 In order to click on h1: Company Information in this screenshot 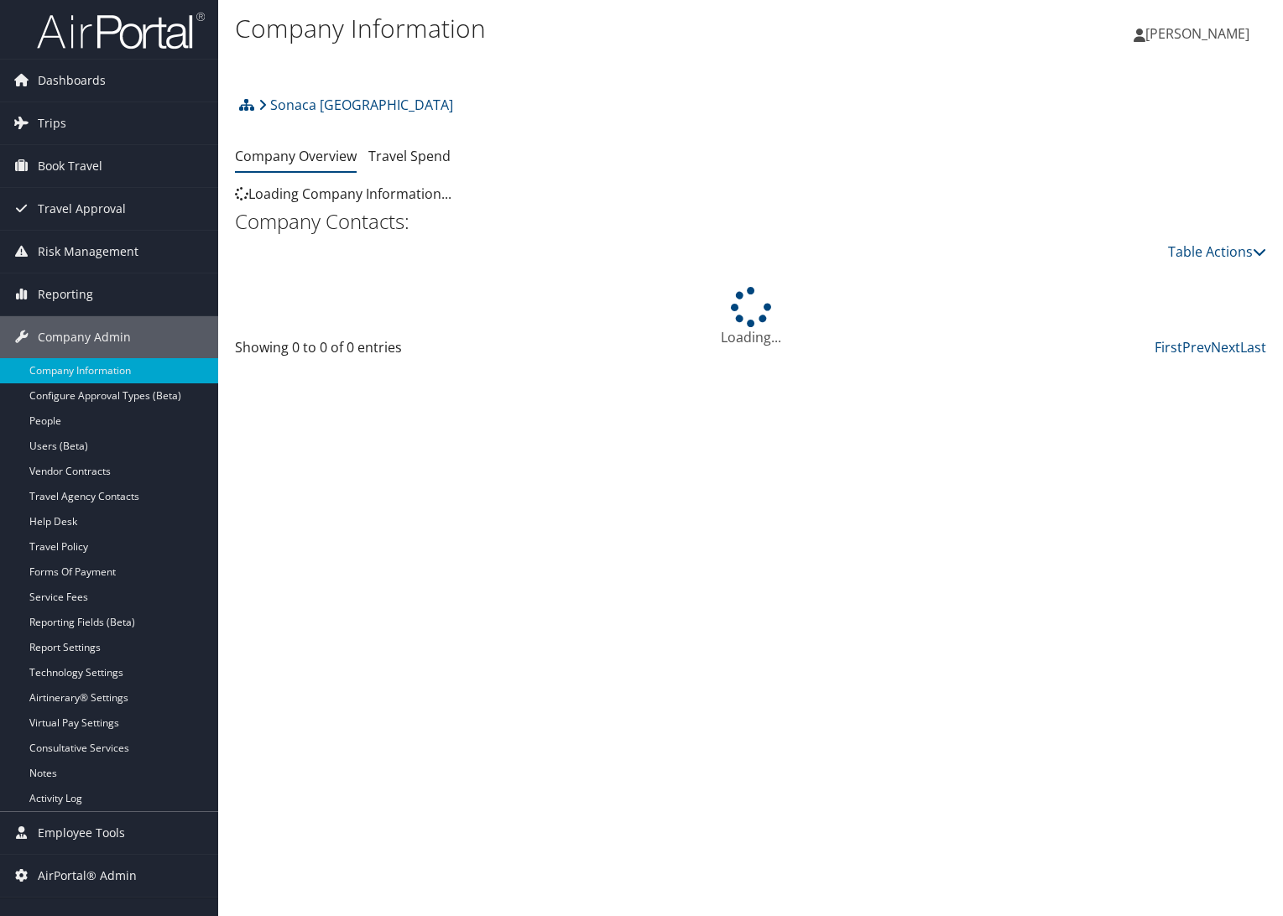, I will do `click(578, 29)`.